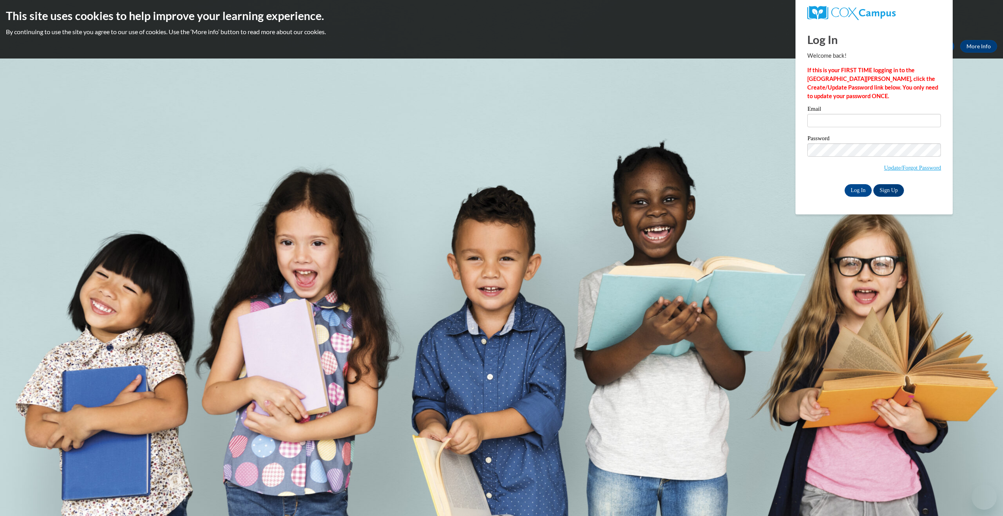  What do you see at coordinates (851, 13) in the screenshot?
I see `img: COX Campus` at bounding box center [851, 13].